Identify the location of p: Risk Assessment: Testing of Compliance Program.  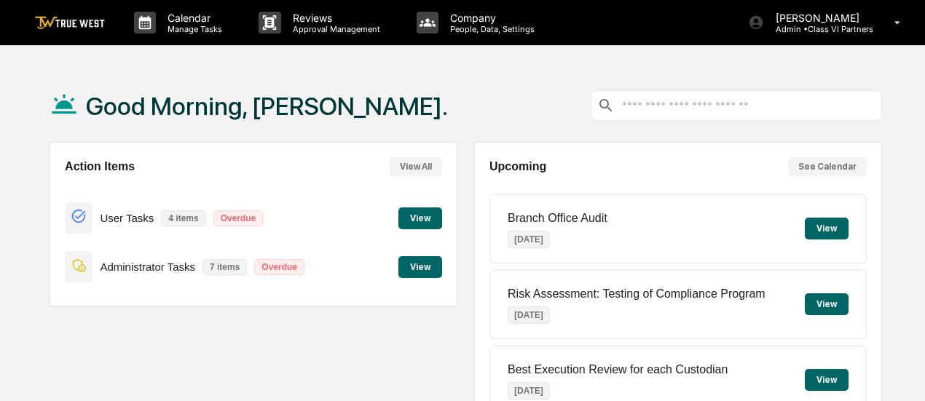
(636, 294).